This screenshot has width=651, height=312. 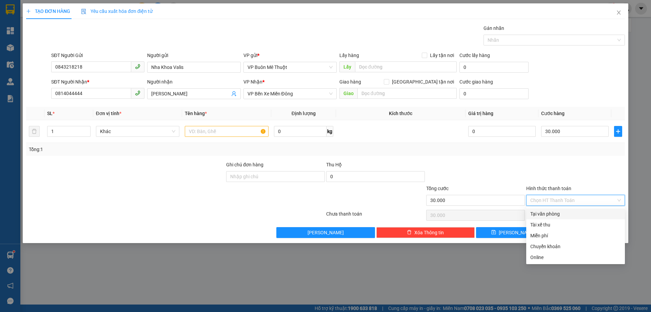 I want to click on span: Giá trị hàng, so click(x=481, y=113).